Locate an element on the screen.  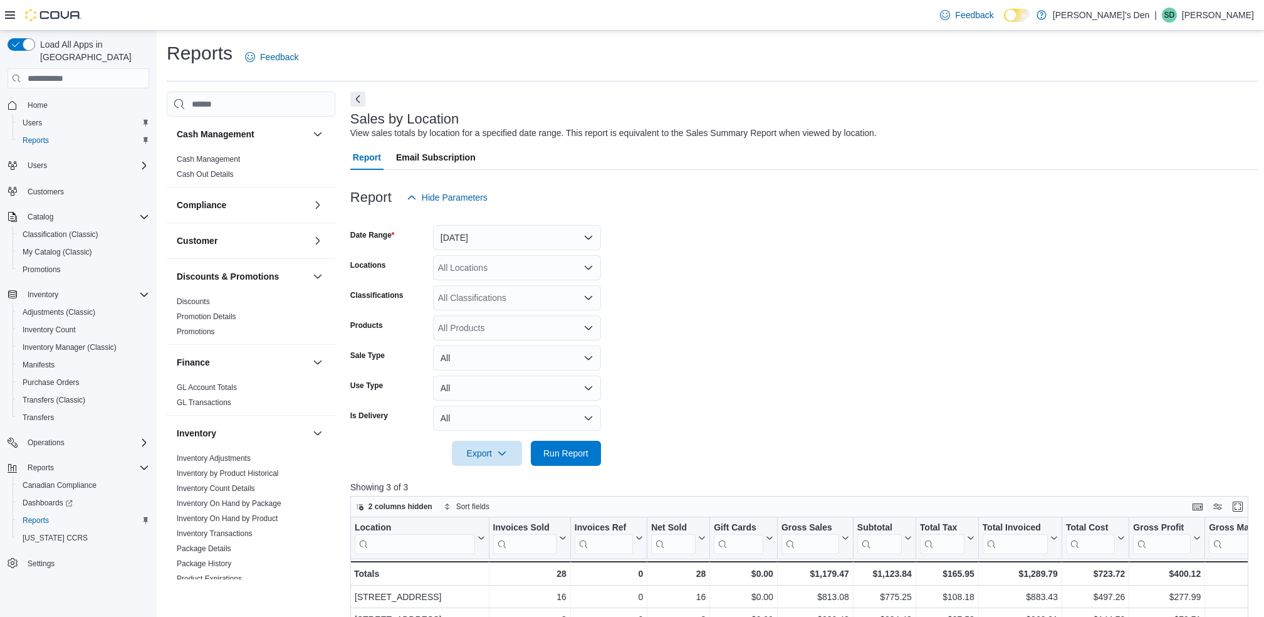
label: Sale Type is located at coordinates (367, 355).